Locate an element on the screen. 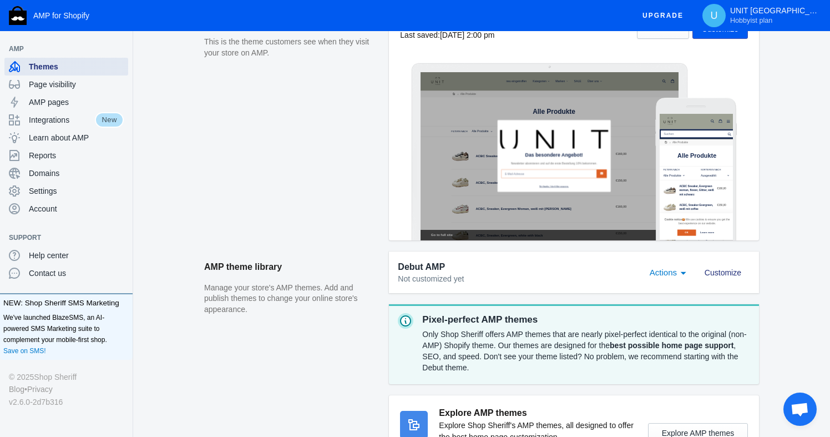 This screenshot has width=830, height=437. label: Filtern nach is located at coordinates (56, 165).